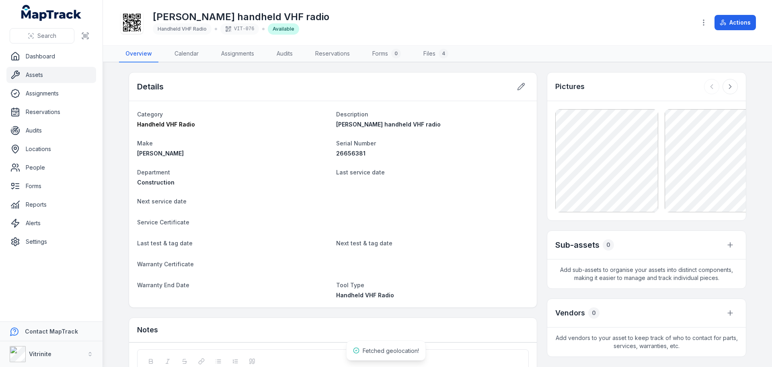 This screenshot has height=367, width=772. What do you see at coordinates (51, 186) in the screenshot?
I see `a: Forms` at bounding box center [51, 186].